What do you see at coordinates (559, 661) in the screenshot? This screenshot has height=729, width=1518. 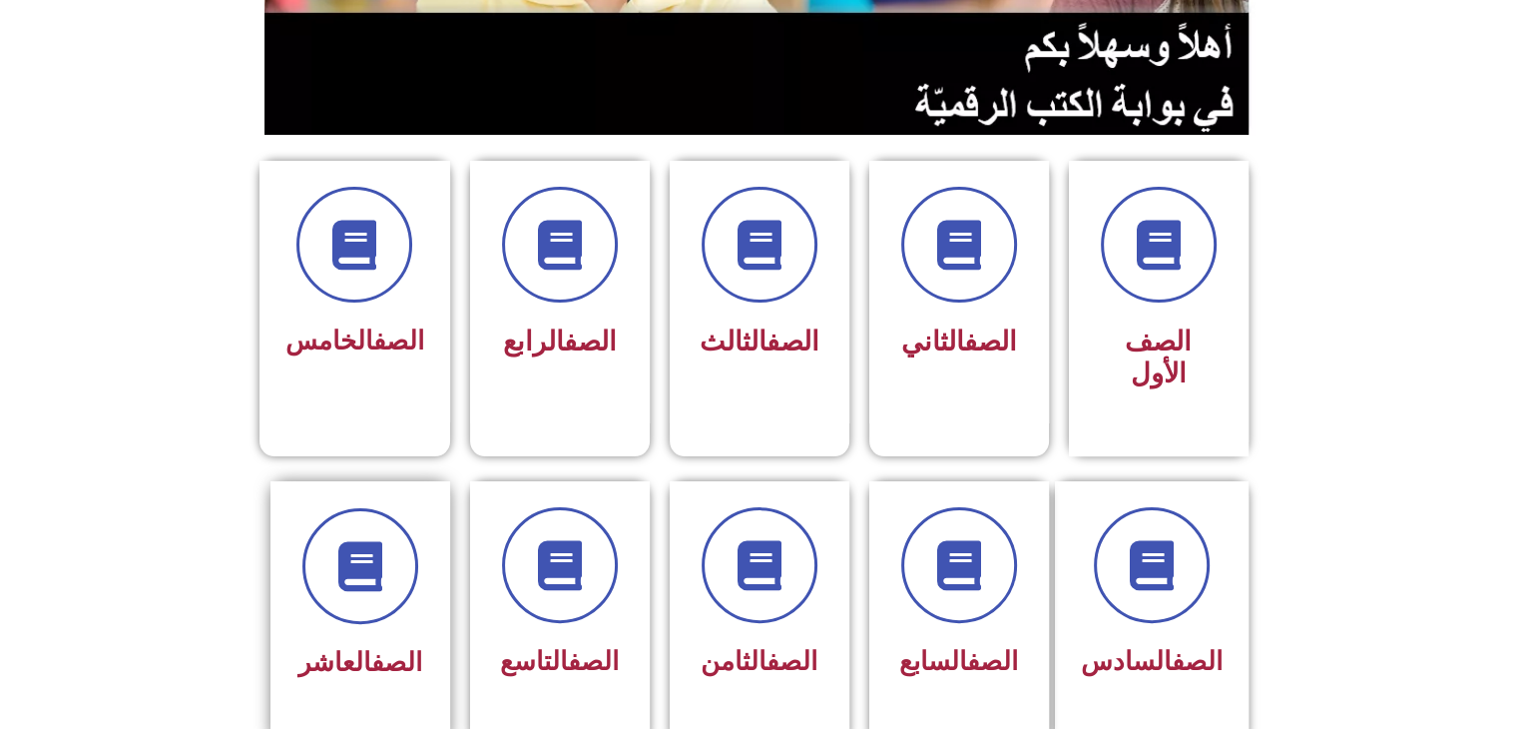 I see `span: التاسع` at bounding box center [559, 661].